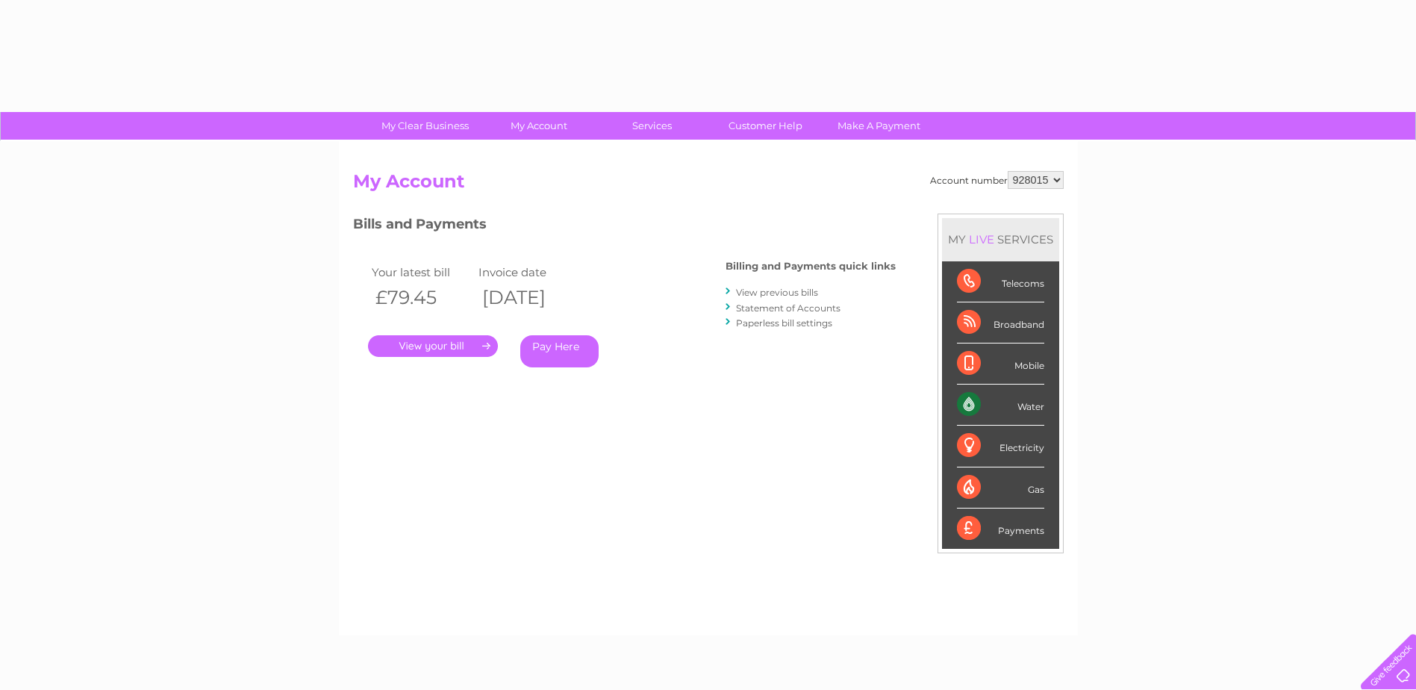 The image size is (1416, 690). I want to click on a: Make A Payment, so click(879, 125).